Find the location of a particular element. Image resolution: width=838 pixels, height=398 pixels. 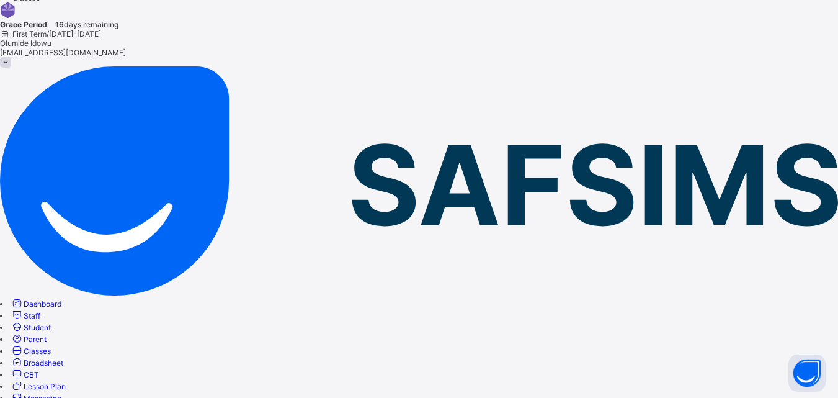

a: Dashboard is located at coordinates (36, 303).